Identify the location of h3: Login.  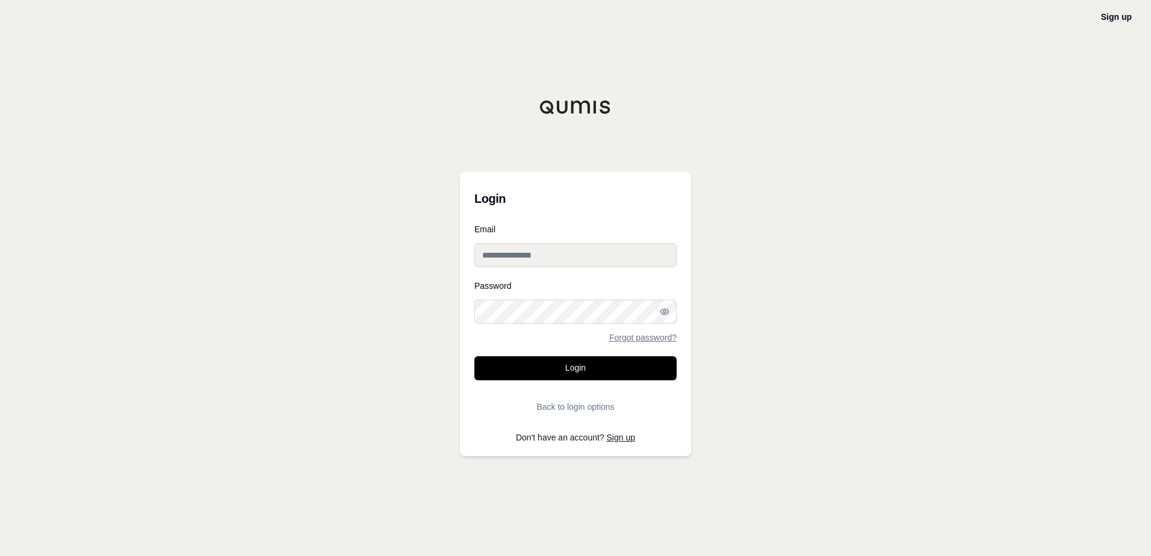
(575, 199).